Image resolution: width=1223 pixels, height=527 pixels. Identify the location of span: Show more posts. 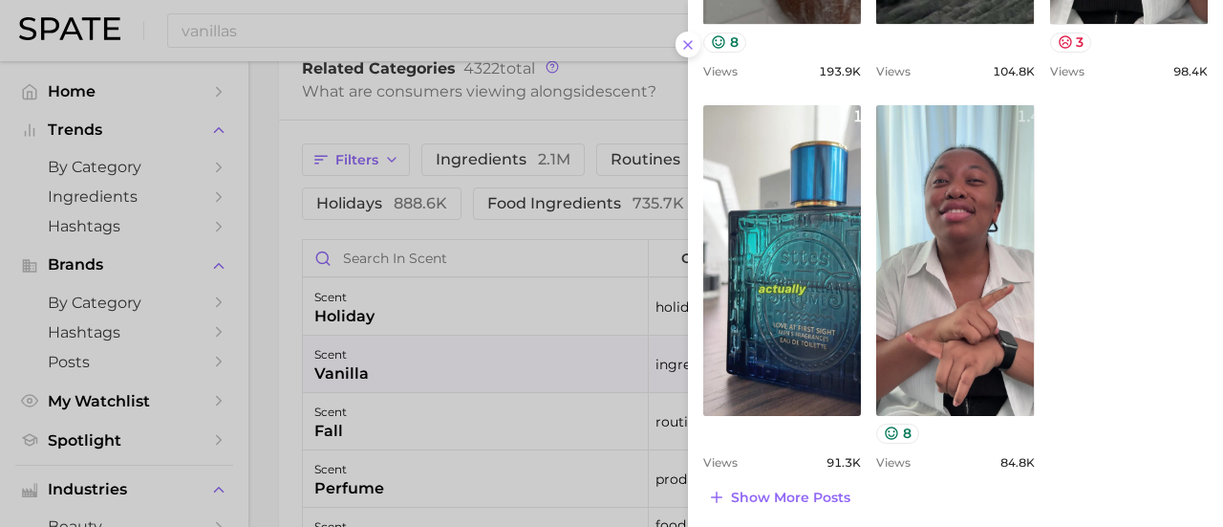
(790, 497).